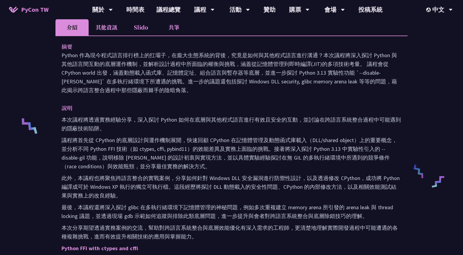  What do you see at coordinates (141, 27) in the screenshot?
I see `li: Slido` at bounding box center [141, 27].